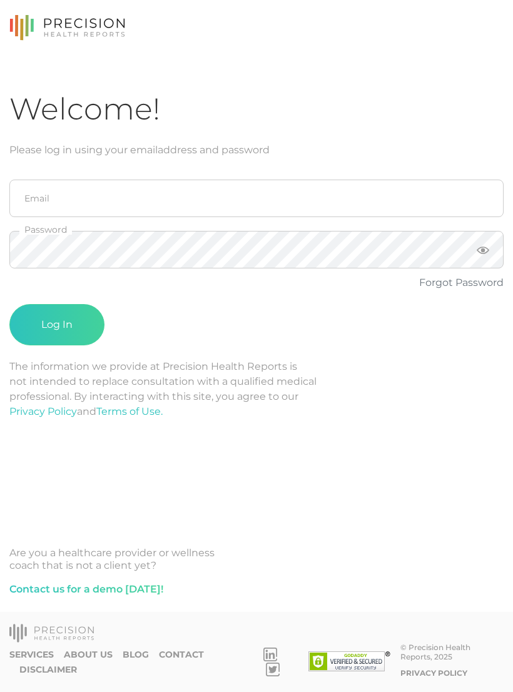 This screenshot has width=513, height=692. What do you see at coordinates (57, 325) in the screenshot?
I see `button: Log In` at bounding box center [57, 325].